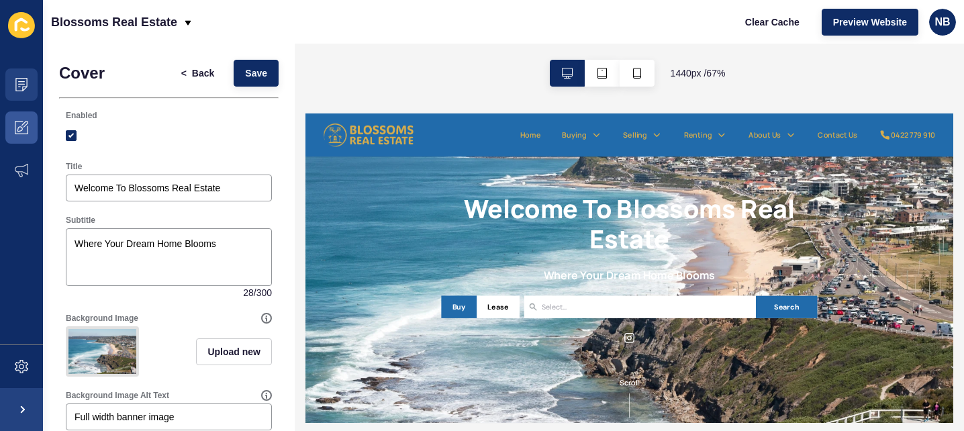 Image resolution: width=964 pixels, height=431 pixels. Describe the element at coordinates (772, 22) in the screenshot. I see `button: Clear Cache` at that location.